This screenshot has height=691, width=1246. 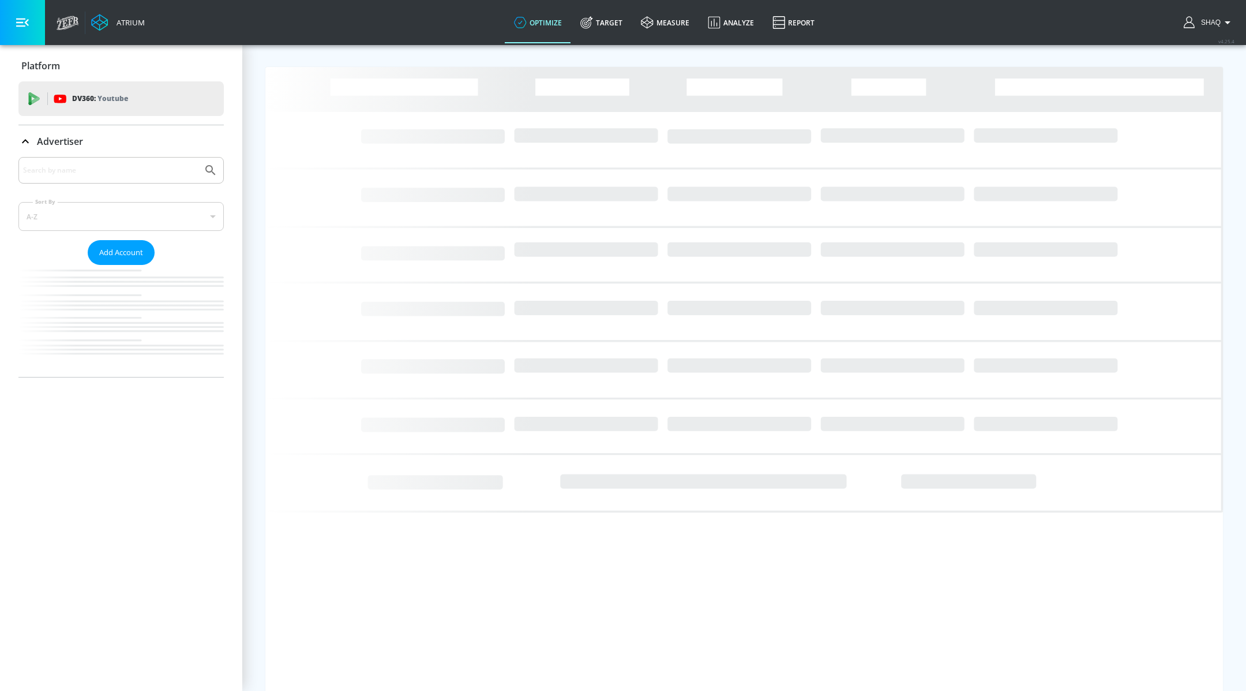 I want to click on p: Youtube, so click(x=113, y=98).